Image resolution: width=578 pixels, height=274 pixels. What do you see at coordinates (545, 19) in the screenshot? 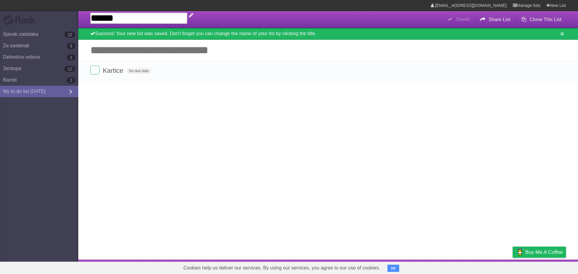
I see `b: Clone This List` at bounding box center [545, 19].